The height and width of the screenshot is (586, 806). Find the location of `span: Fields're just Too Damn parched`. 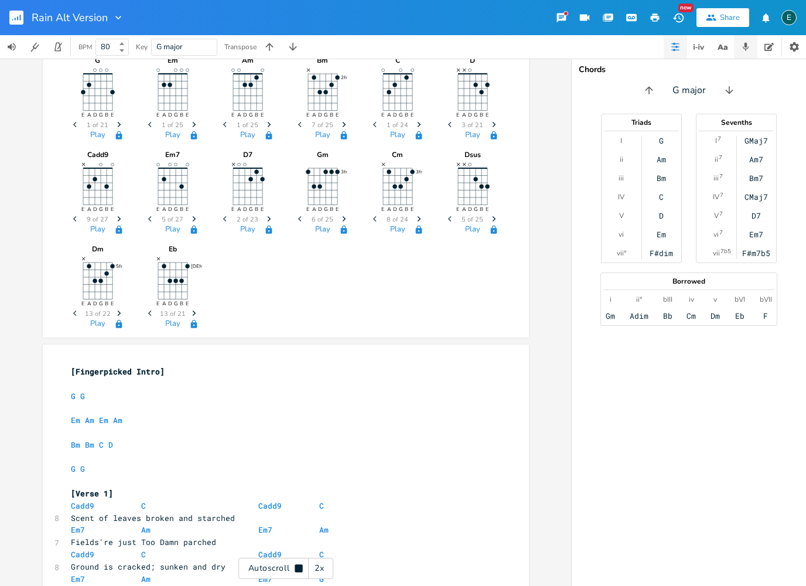

span: Fields're just Too Damn parched is located at coordinates (144, 542).